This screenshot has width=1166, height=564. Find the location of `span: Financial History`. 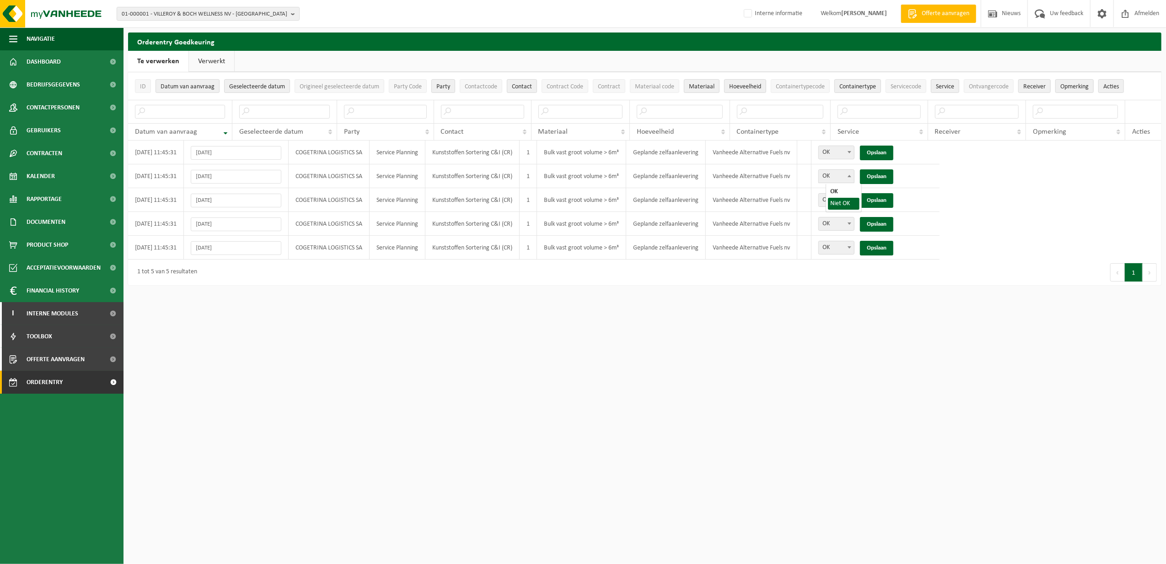

span: Financial History is located at coordinates (53, 291).